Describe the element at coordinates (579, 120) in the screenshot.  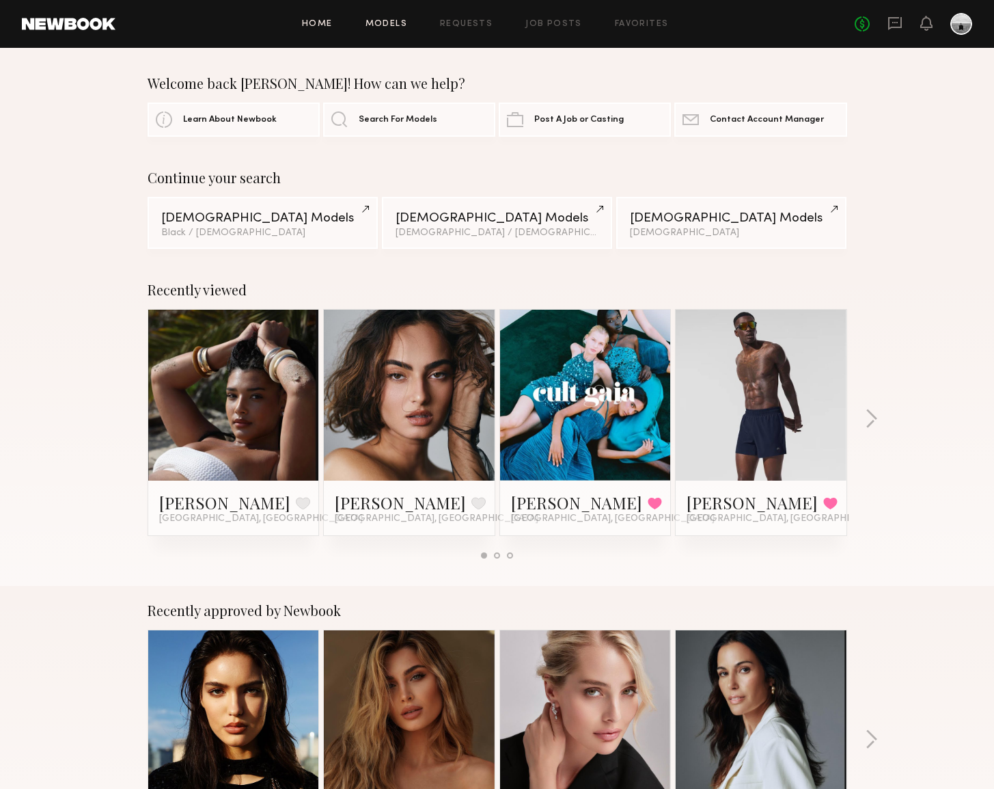
I see `span: Post A Job or Casting` at that location.